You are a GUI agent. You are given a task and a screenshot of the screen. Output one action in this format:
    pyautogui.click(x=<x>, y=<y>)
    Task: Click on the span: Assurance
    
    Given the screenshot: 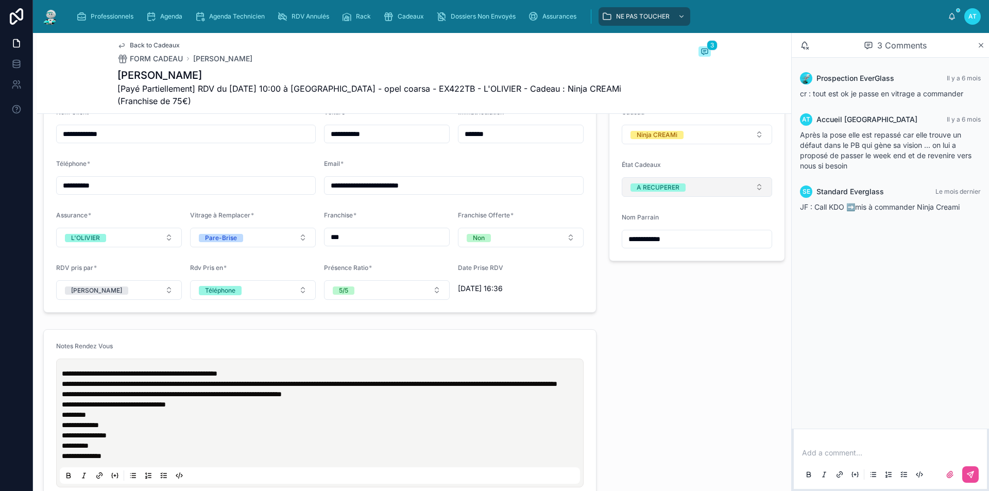 What is the action you would take?
    pyautogui.click(x=72, y=215)
    